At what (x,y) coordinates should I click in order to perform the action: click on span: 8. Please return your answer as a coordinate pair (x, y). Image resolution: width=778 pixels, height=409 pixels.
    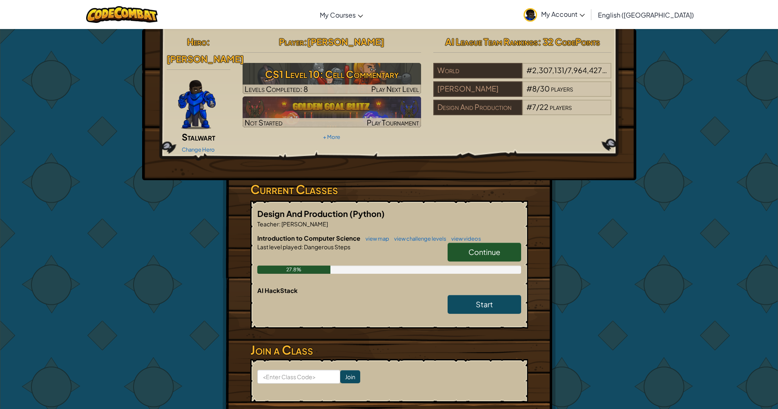
    Looking at the image, I should click on (534, 88).